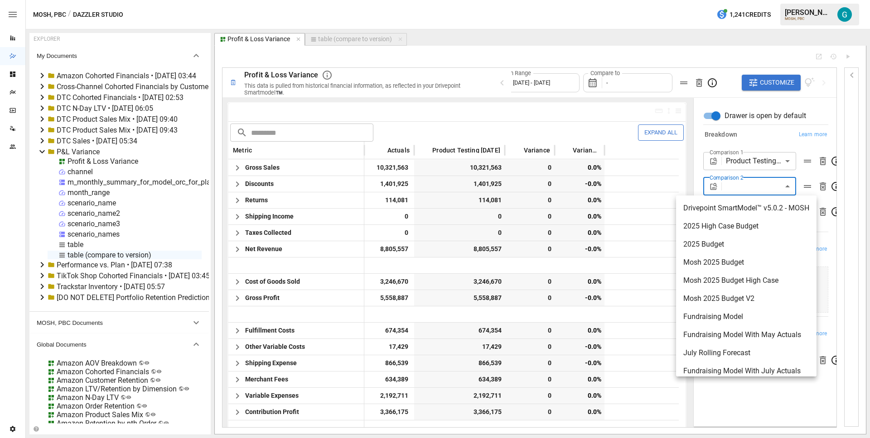 This screenshot has width=870, height=438. I want to click on span: Fundraising Model, so click(746, 317).